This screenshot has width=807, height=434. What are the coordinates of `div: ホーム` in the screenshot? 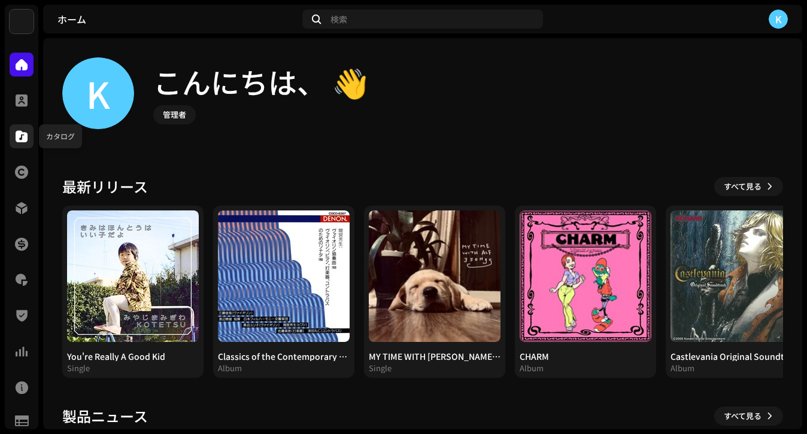 It's located at (177, 19).